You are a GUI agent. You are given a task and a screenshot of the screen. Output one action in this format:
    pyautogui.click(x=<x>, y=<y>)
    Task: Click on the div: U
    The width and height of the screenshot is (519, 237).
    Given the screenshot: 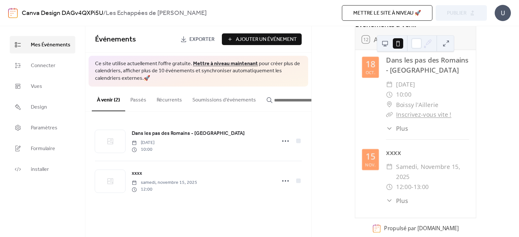 What is the action you would take?
    pyautogui.click(x=503, y=13)
    